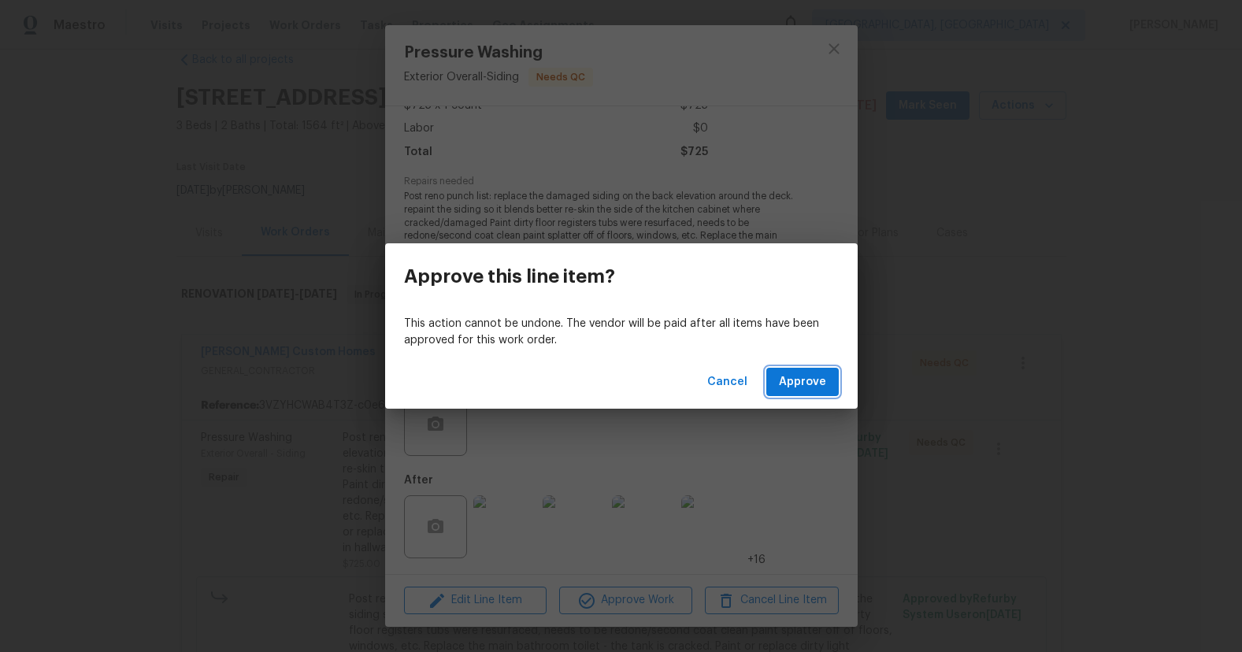 This screenshot has width=1242, height=652. I want to click on p: This action cannot be undone. The vendor will be paid after all items have been approved for this..., so click(622, 332).